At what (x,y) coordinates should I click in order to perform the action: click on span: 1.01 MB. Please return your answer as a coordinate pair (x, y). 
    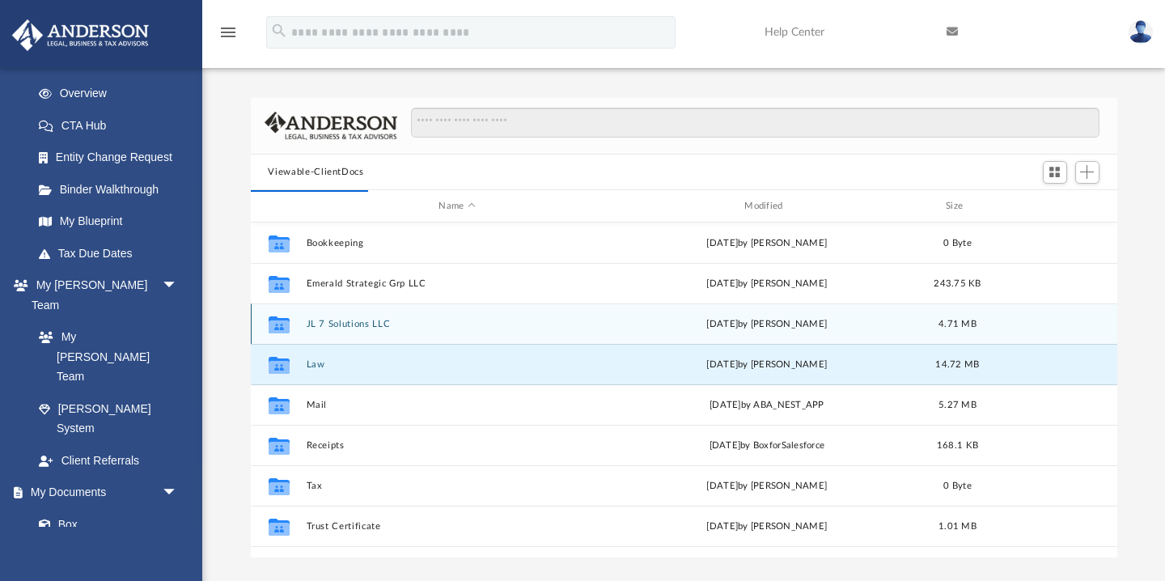
    Looking at the image, I should click on (957, 526).